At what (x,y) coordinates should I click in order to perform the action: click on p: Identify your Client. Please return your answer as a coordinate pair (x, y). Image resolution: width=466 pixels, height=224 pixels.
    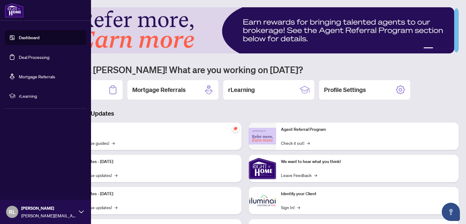
    Looking at the image, I should click on (367, 194).